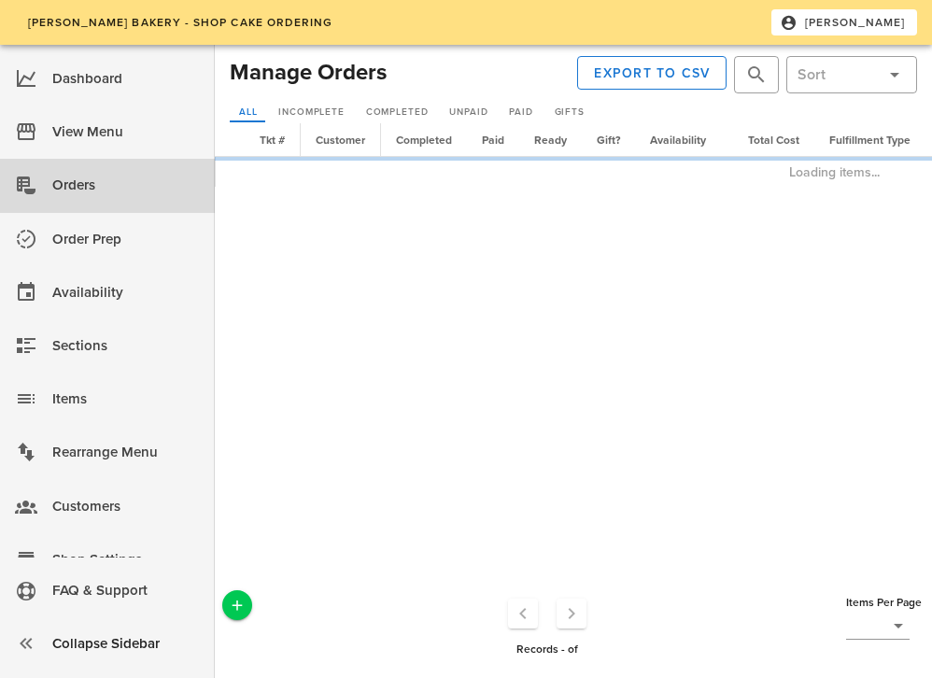 The width and height of the screenshot is (932, 678). What do you see at coordinates (836, 75) in the screenshot?
I see `input: Sort` at bounding box center [836, 75].